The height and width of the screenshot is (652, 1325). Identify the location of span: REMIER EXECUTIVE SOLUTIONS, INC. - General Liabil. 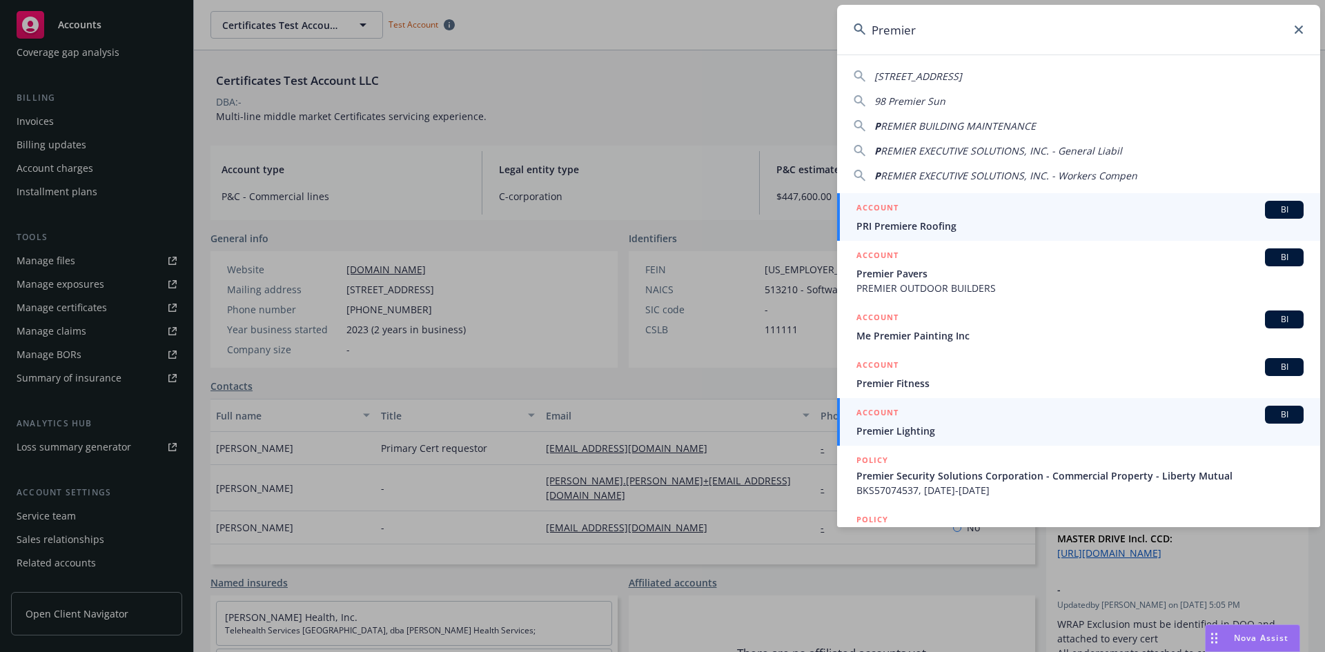
(1002, 150).